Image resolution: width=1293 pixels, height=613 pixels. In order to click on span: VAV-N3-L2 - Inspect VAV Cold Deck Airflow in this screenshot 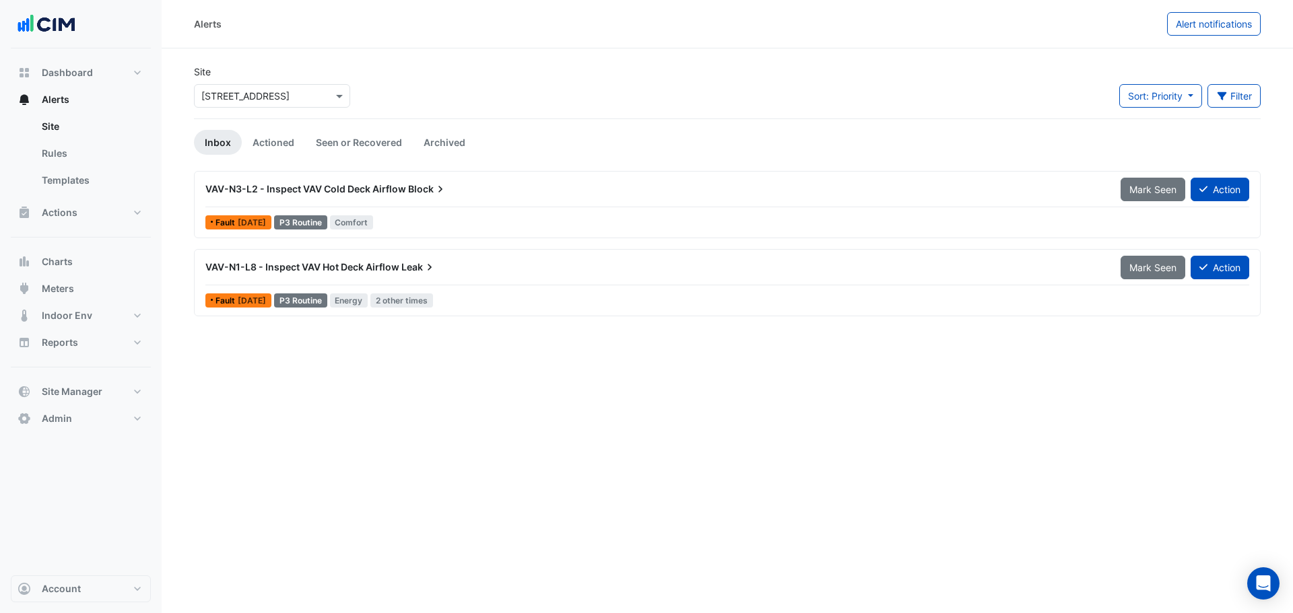, I will do `click(306, 189)`.